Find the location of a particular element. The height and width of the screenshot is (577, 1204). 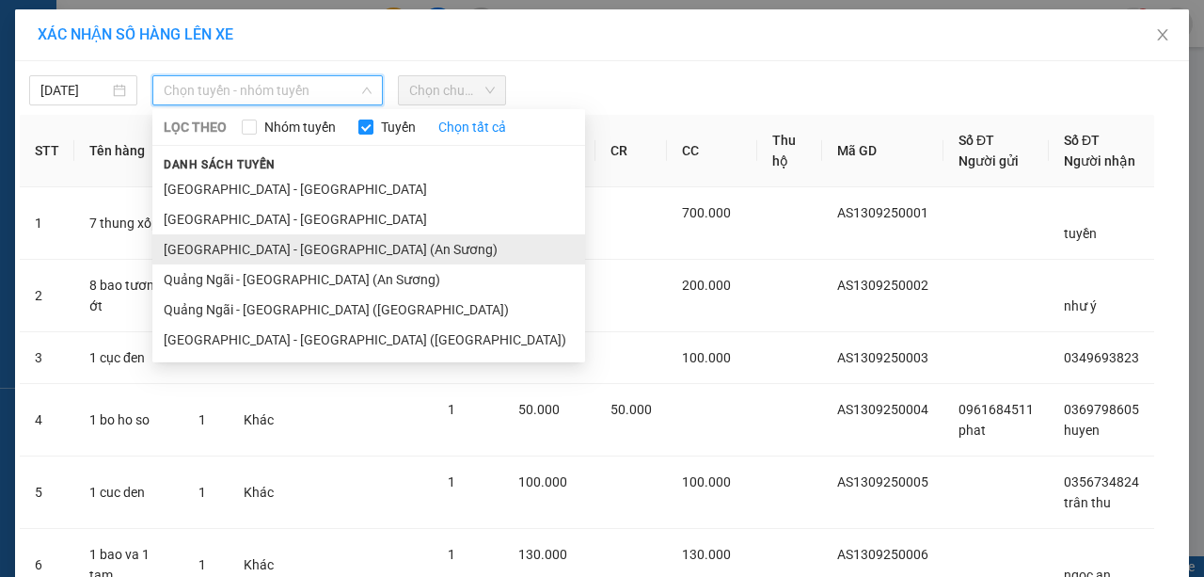

span: 0369798605 is located at coordinates (1101, 409).